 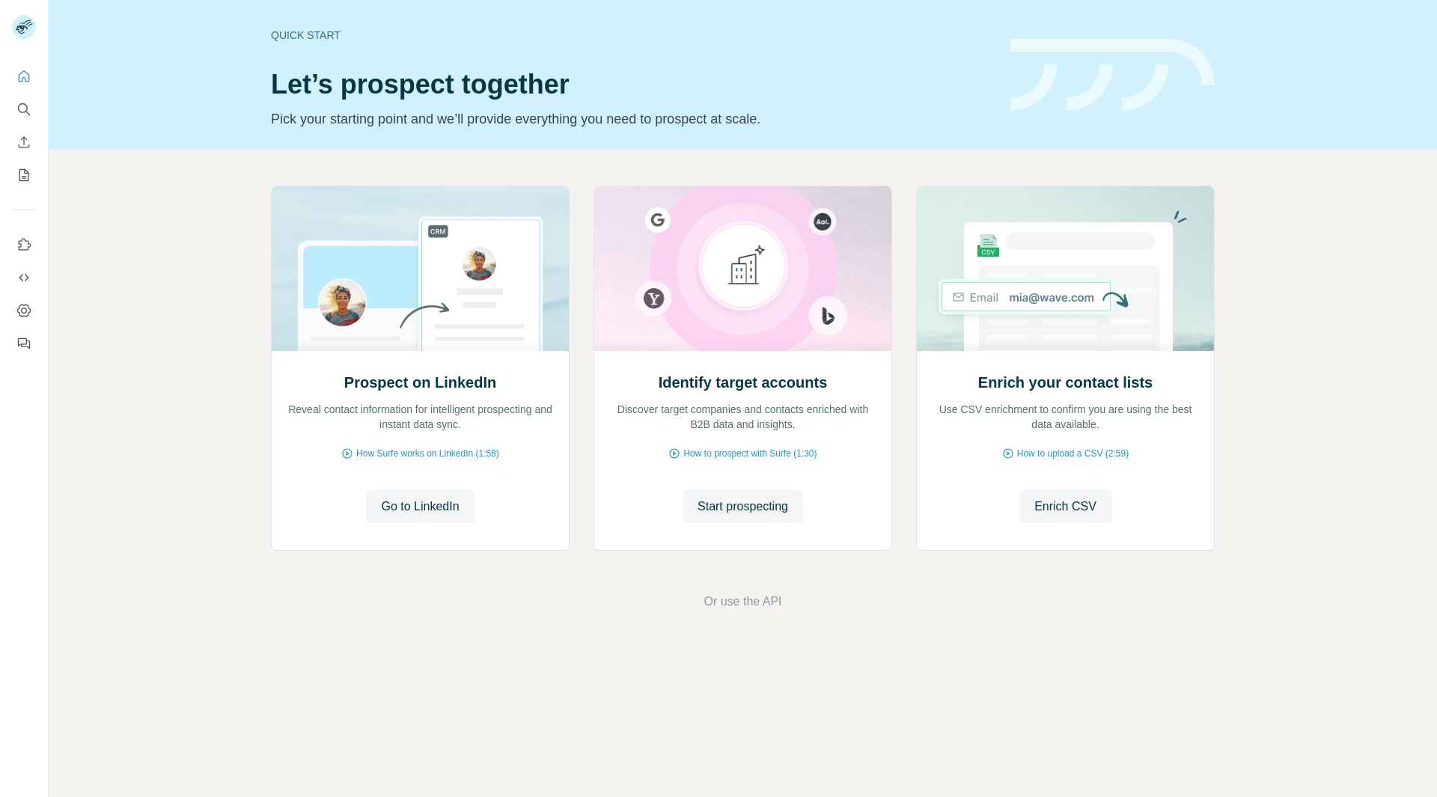 I want to click on img: Enrich your contact lists, so click(x=1065, y=269).